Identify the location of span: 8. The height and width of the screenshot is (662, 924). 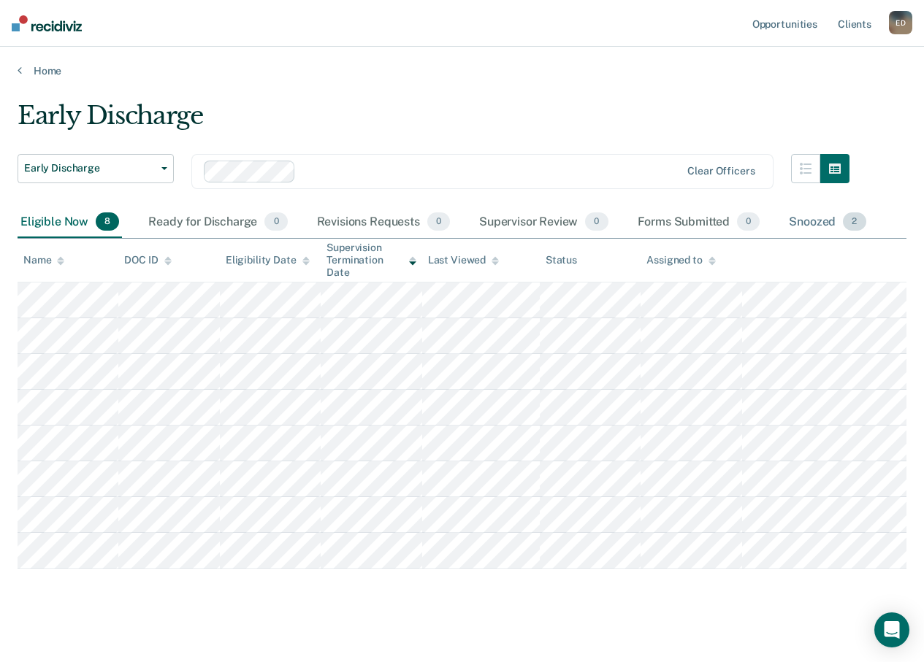
(107, 222).